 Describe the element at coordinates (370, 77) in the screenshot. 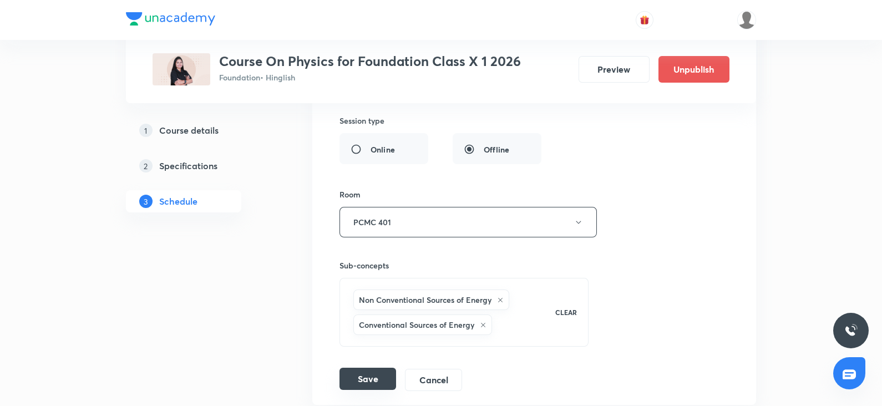

I see `p: Foundation • Hinglish` at that location.